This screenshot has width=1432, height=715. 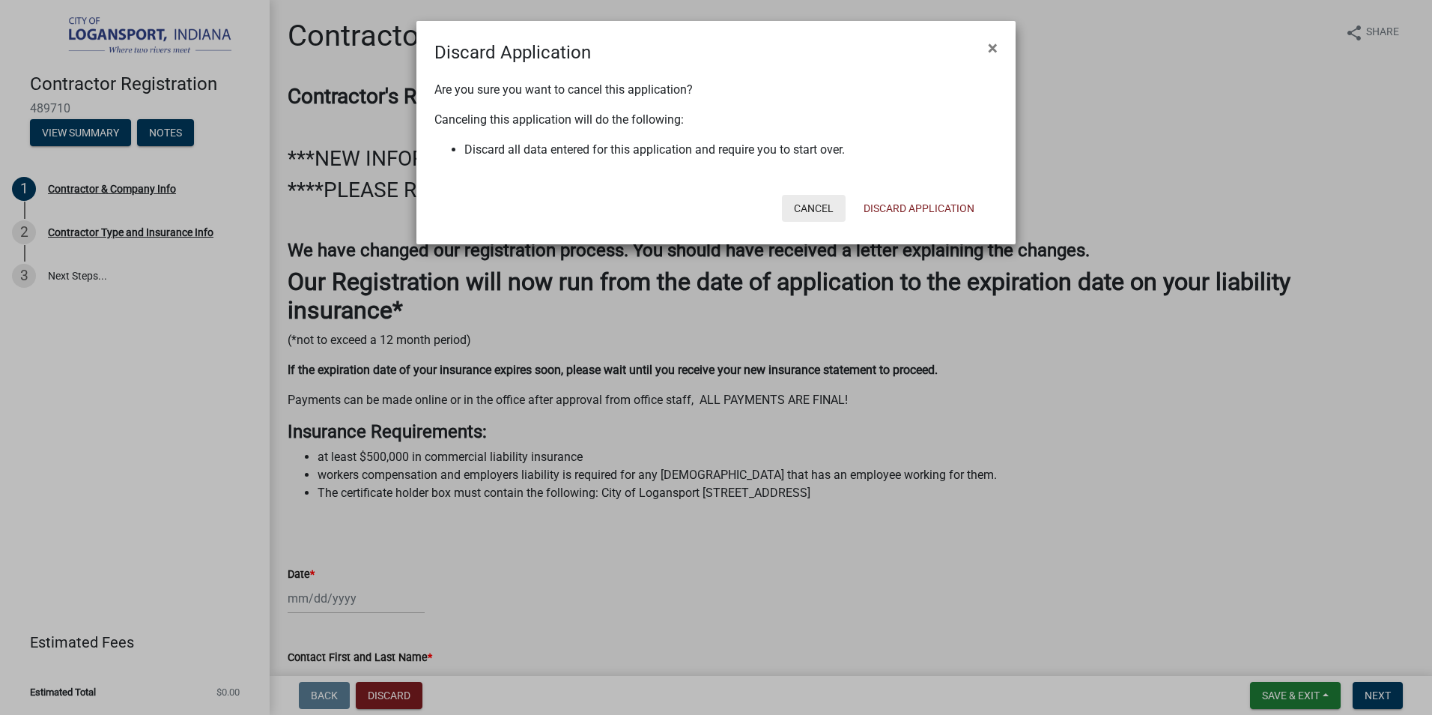 I want to click on button: Discard Application, so click(x=919, y=208).